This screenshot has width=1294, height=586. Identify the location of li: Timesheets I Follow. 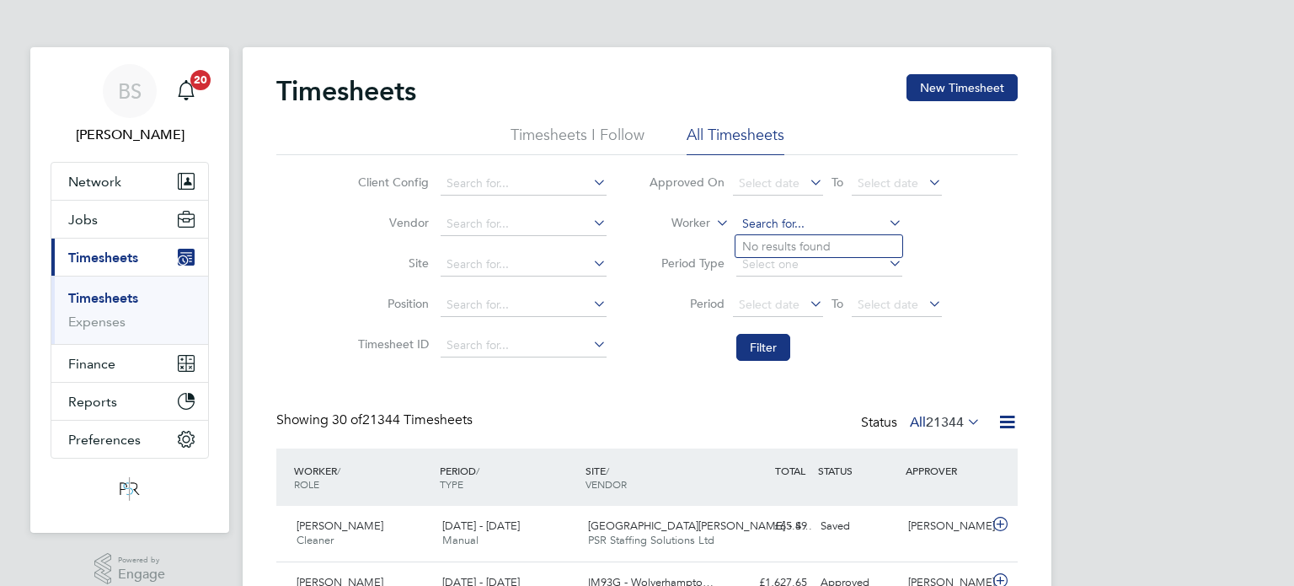
(577, 140).